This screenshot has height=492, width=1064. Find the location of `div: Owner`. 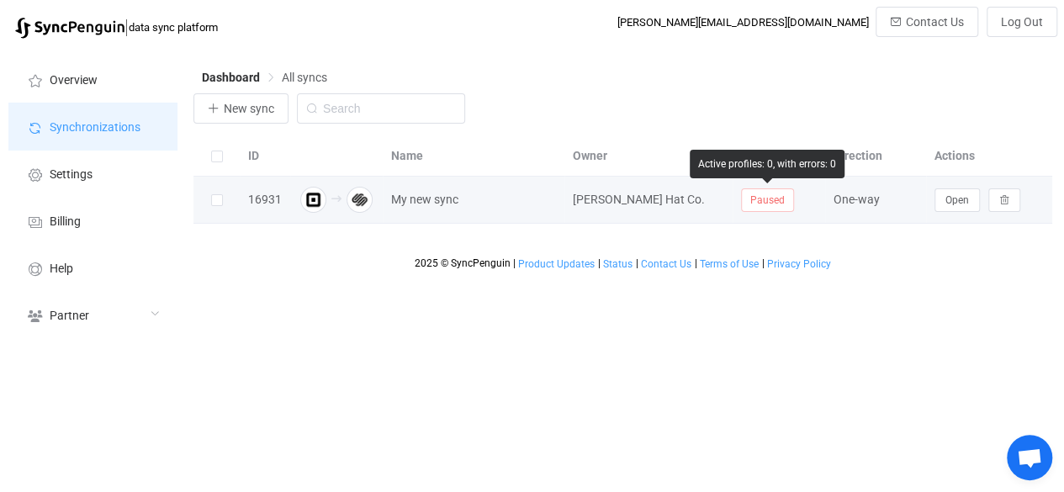

div: Owner is located at coordinates (648, 156).